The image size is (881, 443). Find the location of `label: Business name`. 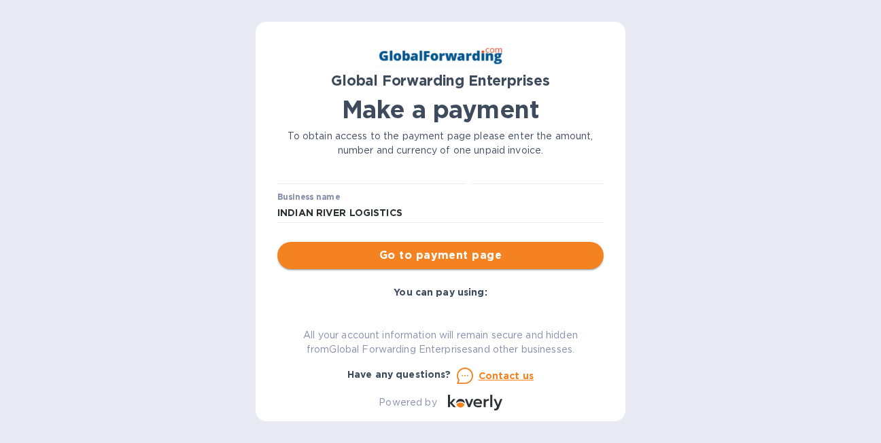

label: Business name is located at coordinates (308, 197).